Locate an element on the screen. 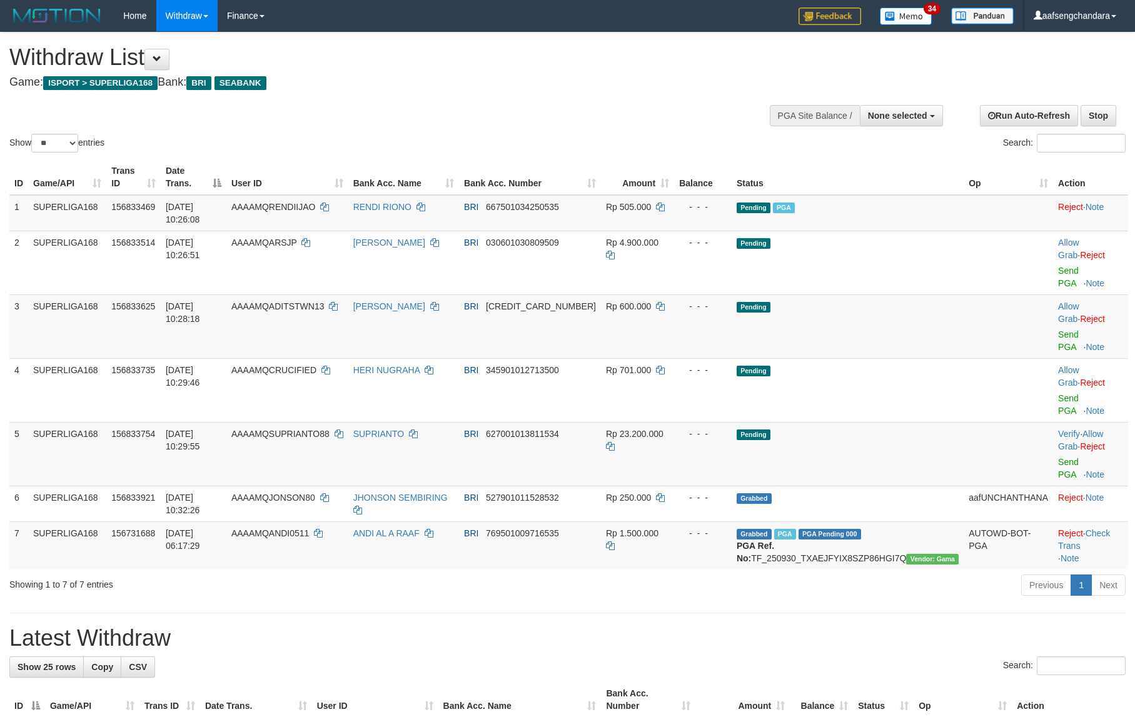 This screenshot has height=717, width=1135. th: Action is located at coordinates (1091, 177).